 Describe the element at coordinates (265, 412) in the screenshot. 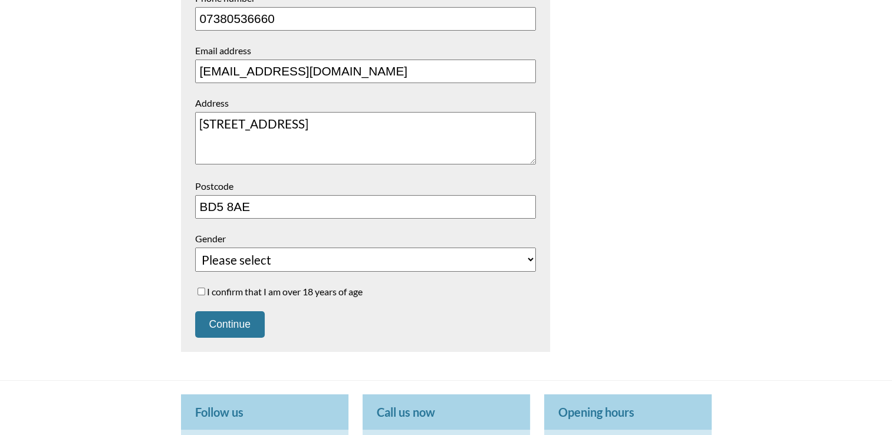

I see `p: Follow us` at that location.